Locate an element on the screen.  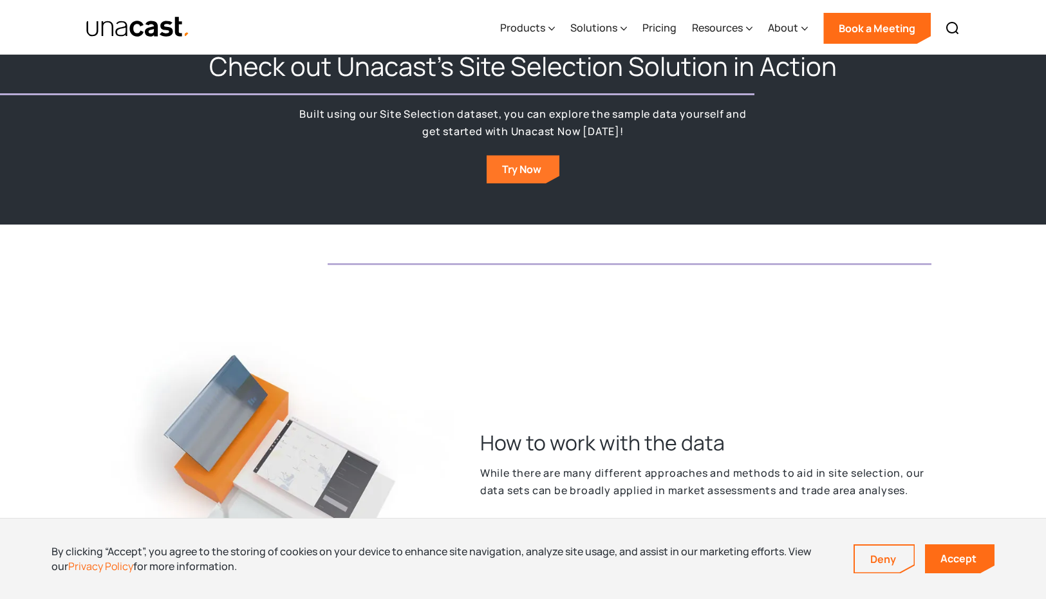
a: Pricing is located at coordinates (659, 28).